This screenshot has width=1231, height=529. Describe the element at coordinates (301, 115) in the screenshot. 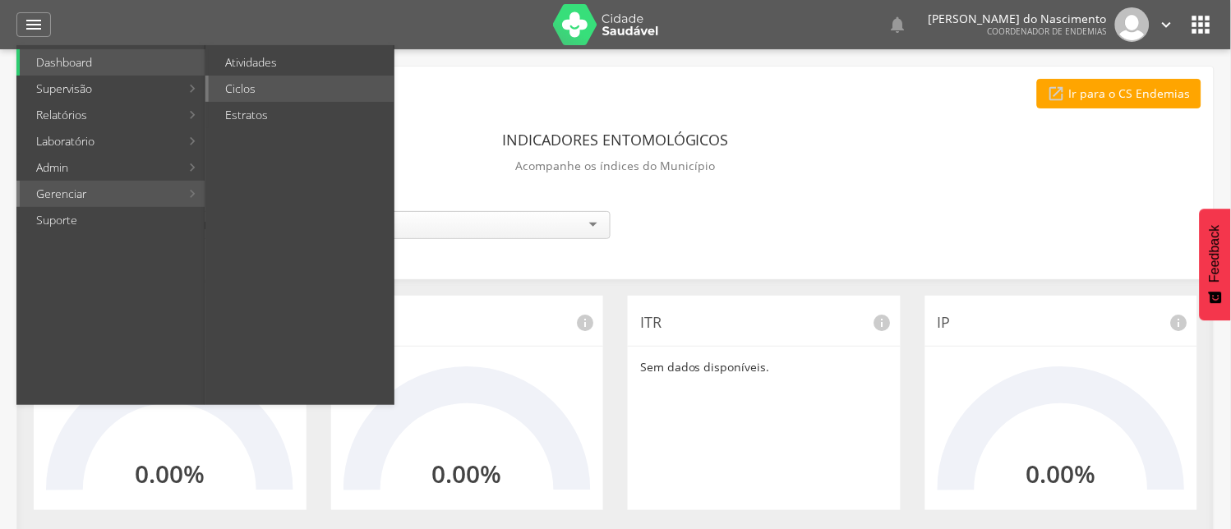

I see `a: Estratos` at that location.